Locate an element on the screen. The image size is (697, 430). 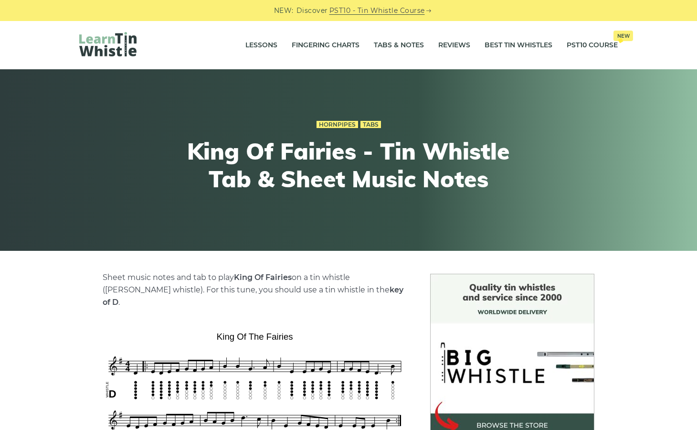
a: Lessons is located at coordinates (261, 45).